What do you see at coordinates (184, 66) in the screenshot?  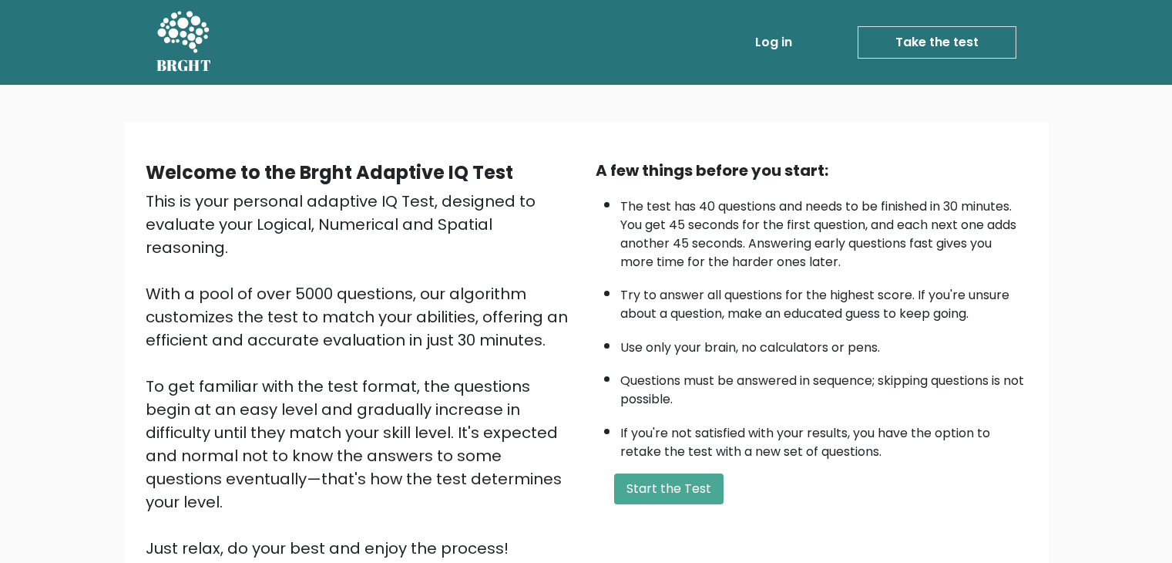 I see `h5: BRGHT` at bounding box center [184, 66].